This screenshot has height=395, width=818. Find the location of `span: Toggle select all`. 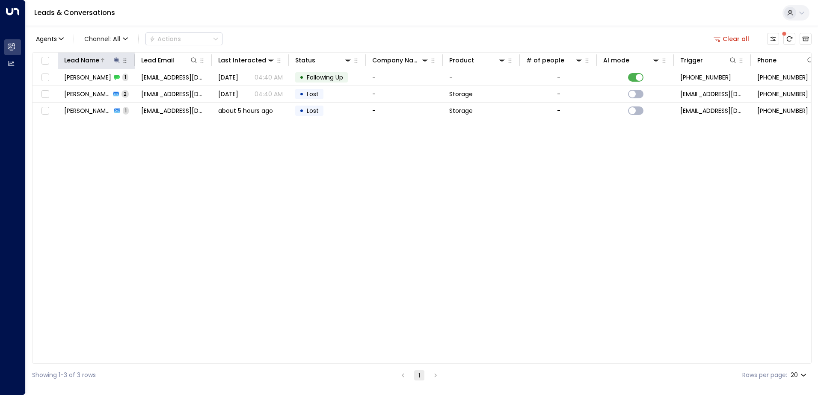

span: Toggle select all is located at coordinates (45, 61).